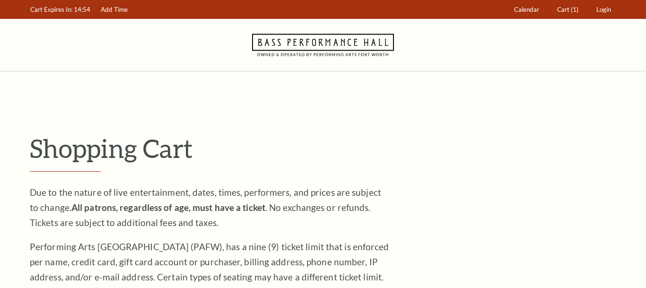 This screenshot has height=288, width=646. I want to click on span: Due to the nature of live entertainment, dates, times, performers, and prices are subject to chan..., so click(205, 207).